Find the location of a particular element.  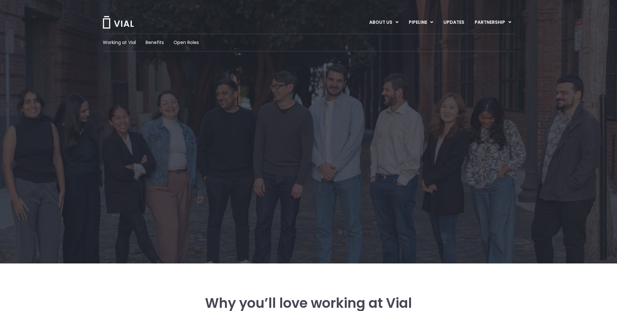

a: Open Roles is located at coordinates (186, 42).